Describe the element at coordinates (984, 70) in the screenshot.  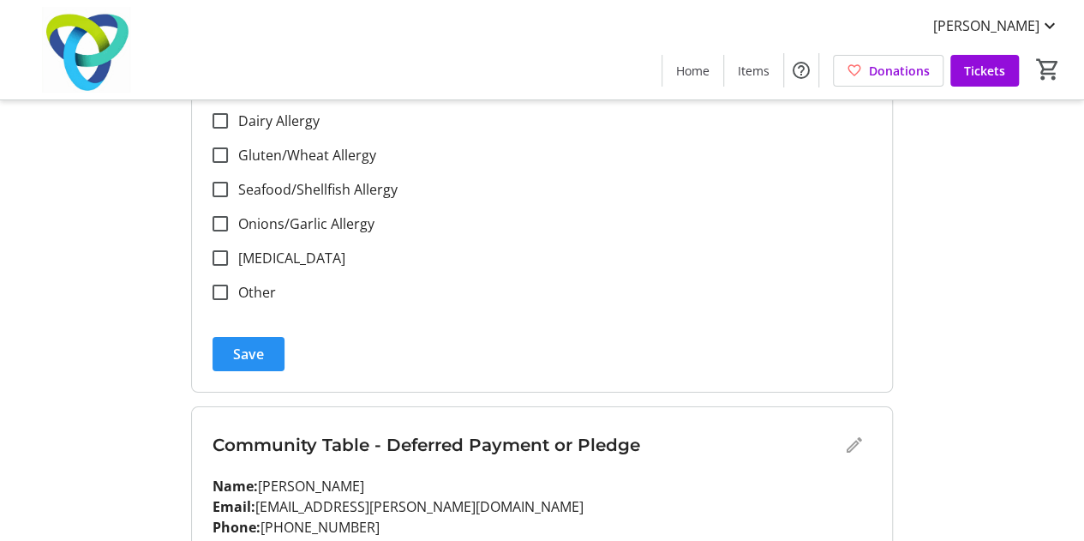
I see `span: Tickets` at that location.